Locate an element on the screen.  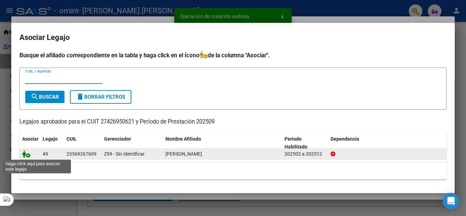
datatable-header-cell: CUIL is located at coordinates (83, 143).